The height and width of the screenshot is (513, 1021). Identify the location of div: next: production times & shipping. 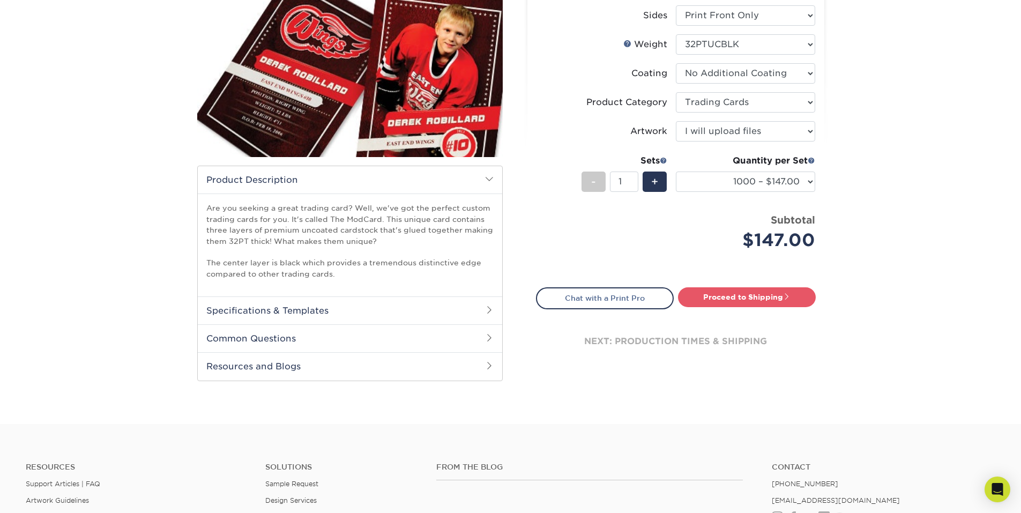
(676, 341).